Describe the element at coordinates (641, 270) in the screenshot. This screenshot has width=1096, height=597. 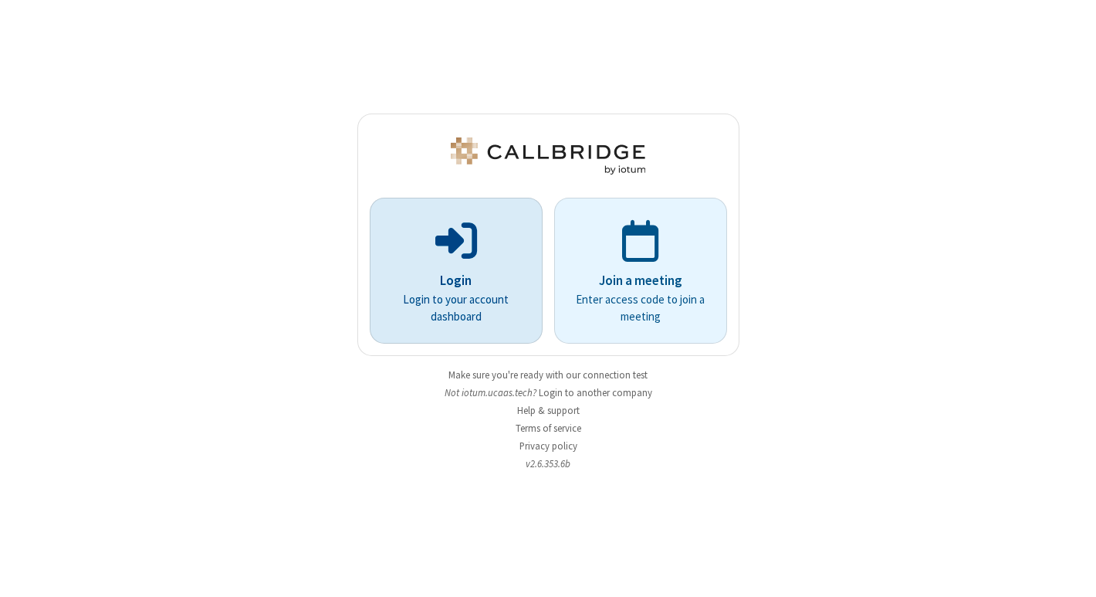
I see `a: Join a meetingEnter access code to join a meeting` at that location.